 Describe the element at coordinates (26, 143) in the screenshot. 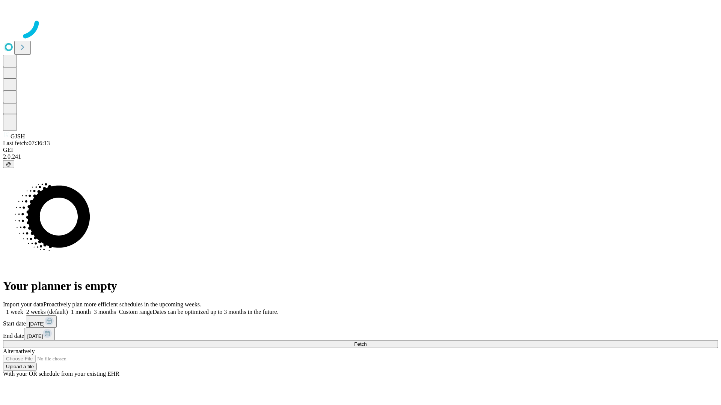

I see `span: Last fetch: 07:36:13` at that location.